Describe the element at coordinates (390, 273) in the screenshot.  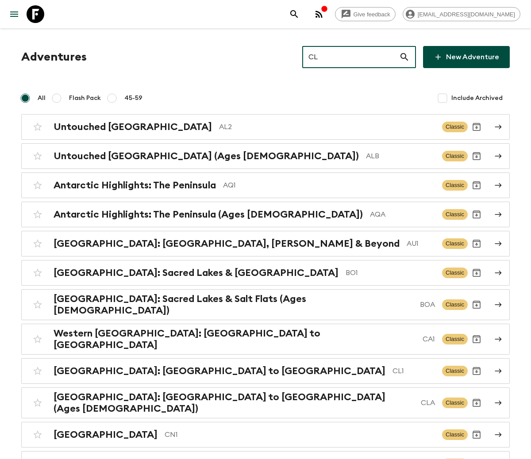
I see `p: BO1` at that location.